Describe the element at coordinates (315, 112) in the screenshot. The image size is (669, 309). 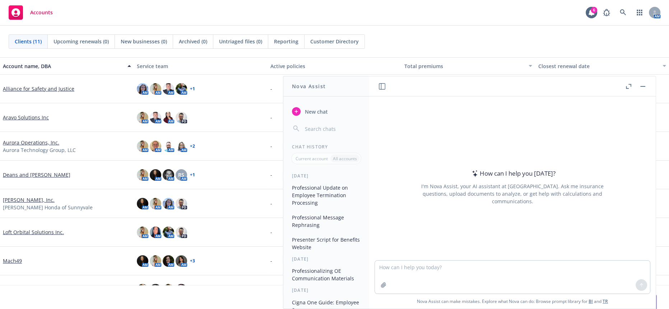
I see `span: New chat` at that location.